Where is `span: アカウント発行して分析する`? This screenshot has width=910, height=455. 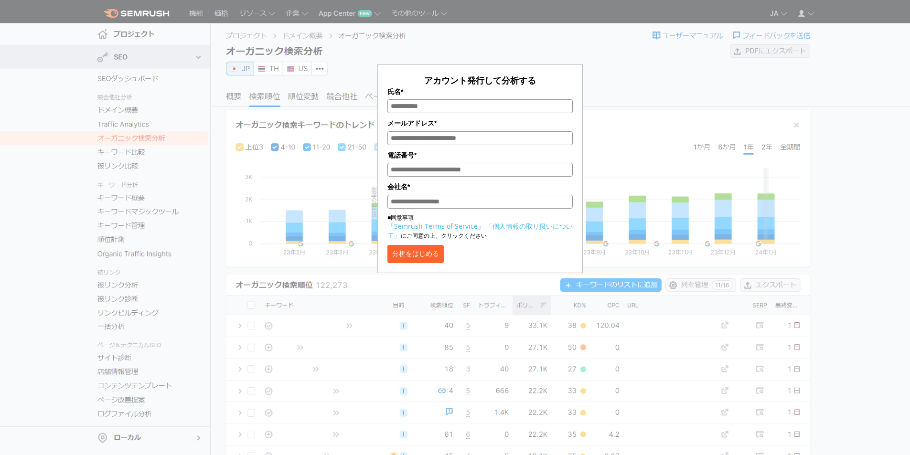 span: アカウント発行して分析する is located at coordinates (480, 80).